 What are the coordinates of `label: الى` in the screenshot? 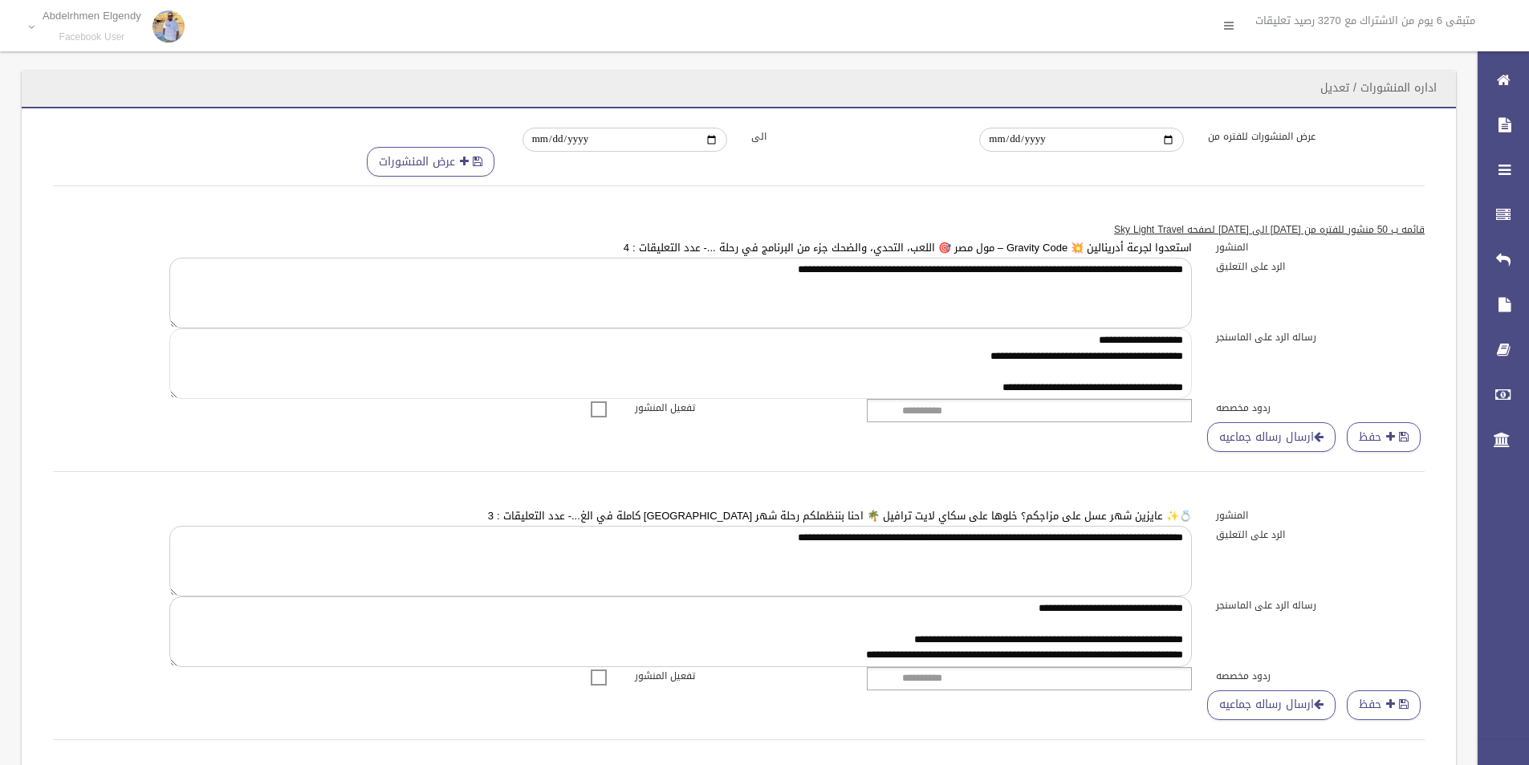 It's located at (853, 136).